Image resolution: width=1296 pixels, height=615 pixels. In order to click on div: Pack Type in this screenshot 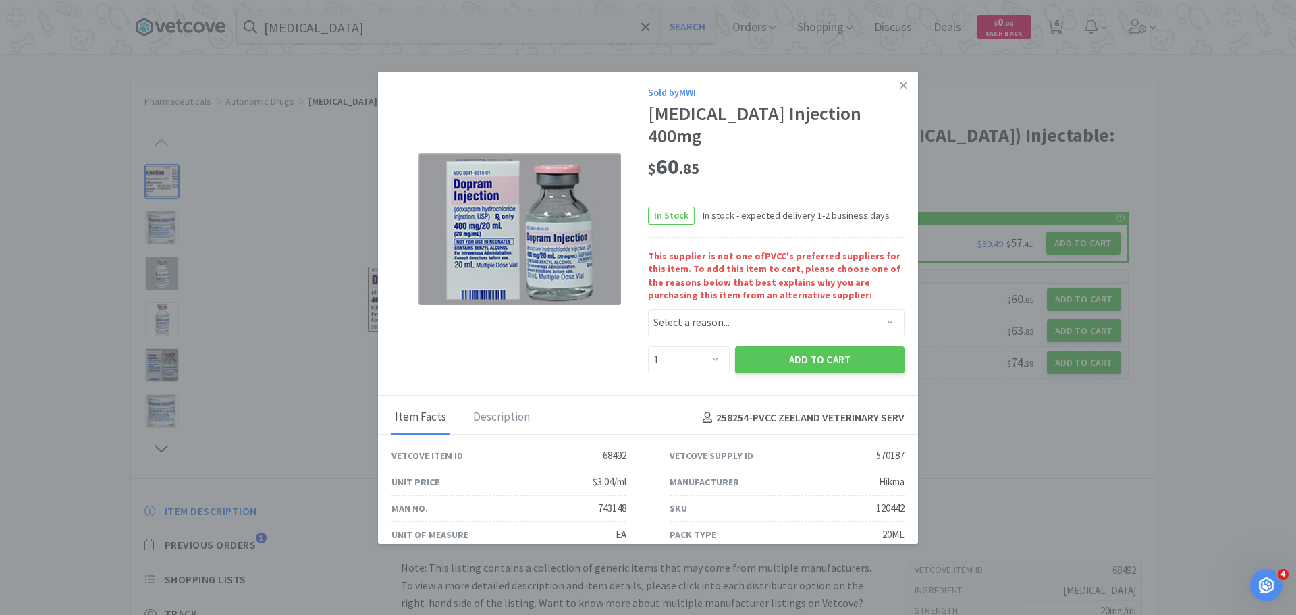, I will do `click(692, 534)`.